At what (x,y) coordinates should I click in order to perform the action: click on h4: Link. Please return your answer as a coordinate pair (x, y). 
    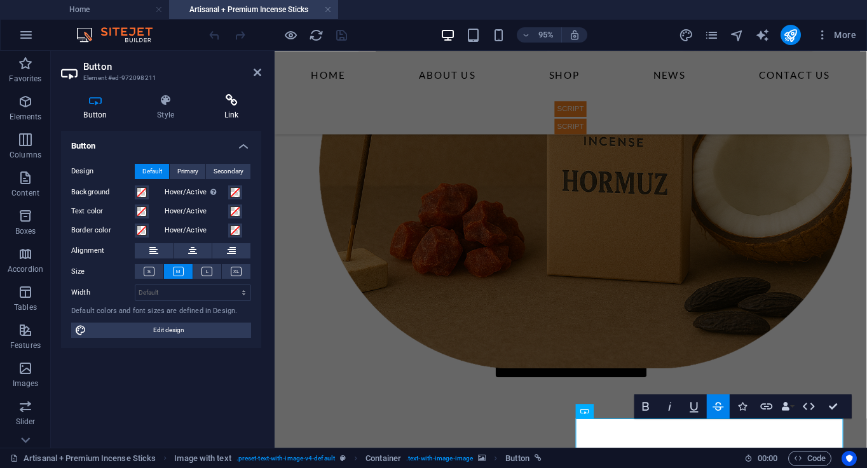
    Looking at the image, I should click on (231, 107).